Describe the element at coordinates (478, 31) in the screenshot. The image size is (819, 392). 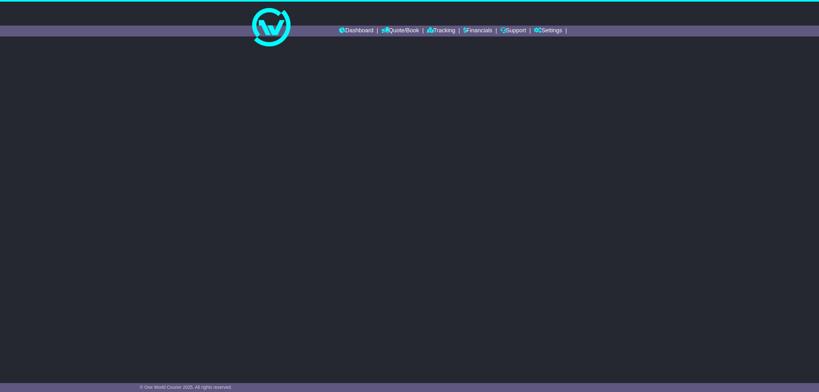
I see `a: Financials` at that location.